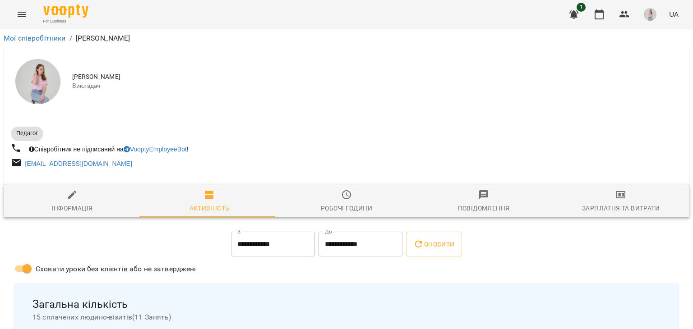  What do you see at coordinates (673, 14) in the screenshot?
I see `span: UA` at bounding box center [673, 14].